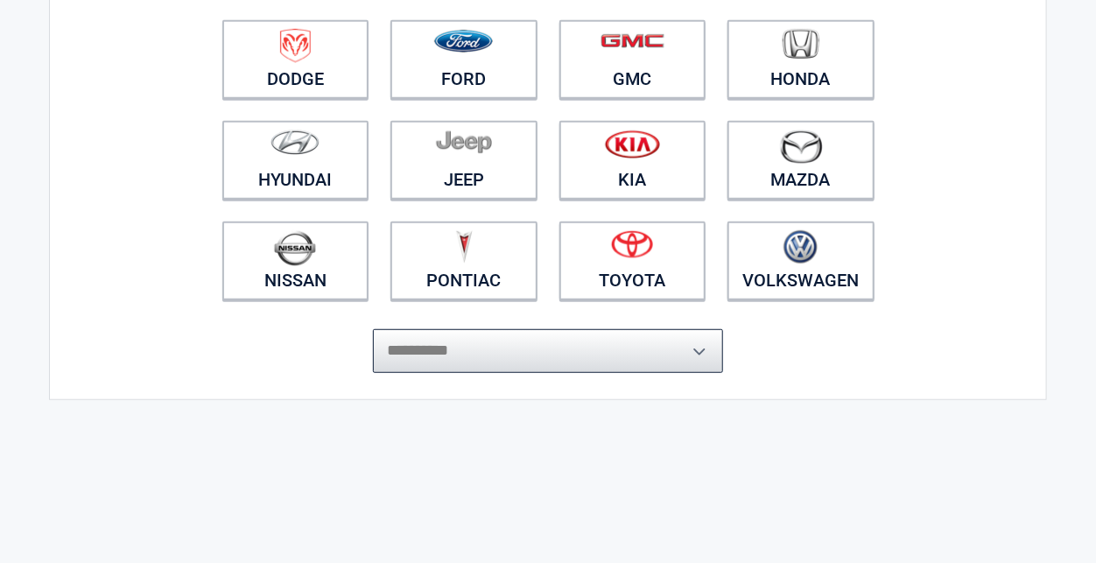 The image size is (1096, 563). I want to click on img: honda, so click(801, 44).